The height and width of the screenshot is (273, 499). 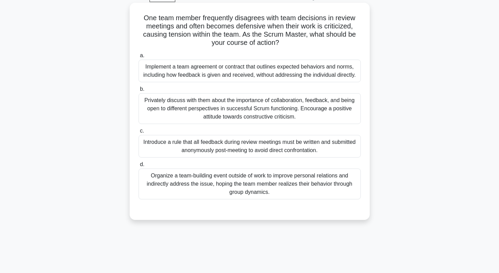 I want to click on div: Implement a team agreement or contract that outlines expected behaviors and norms, including how ..., so click(x=249, y=71).